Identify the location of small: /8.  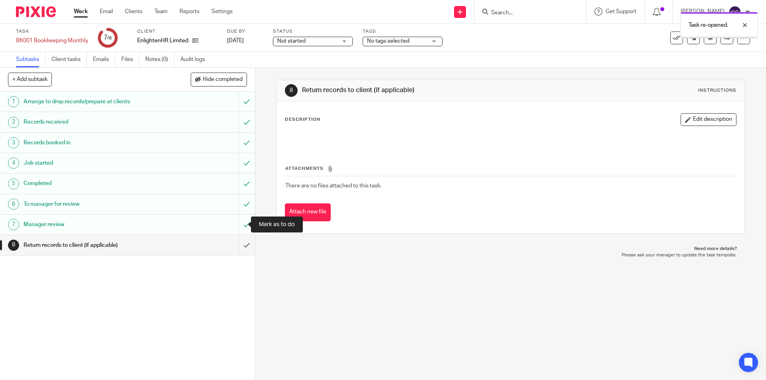
(109, 38).